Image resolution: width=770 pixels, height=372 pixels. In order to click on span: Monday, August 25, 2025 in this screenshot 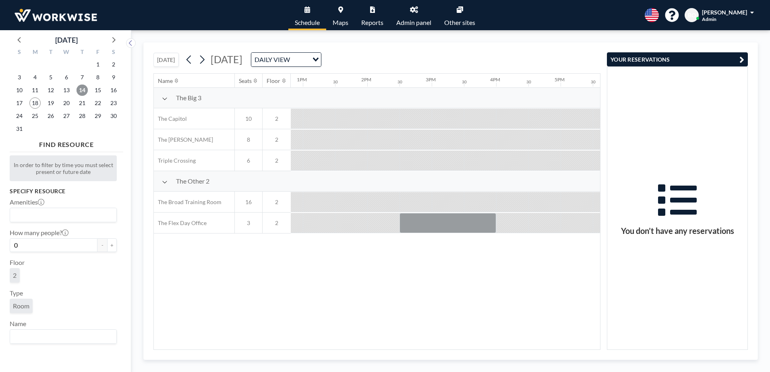, I will do `click(35, 116)`.